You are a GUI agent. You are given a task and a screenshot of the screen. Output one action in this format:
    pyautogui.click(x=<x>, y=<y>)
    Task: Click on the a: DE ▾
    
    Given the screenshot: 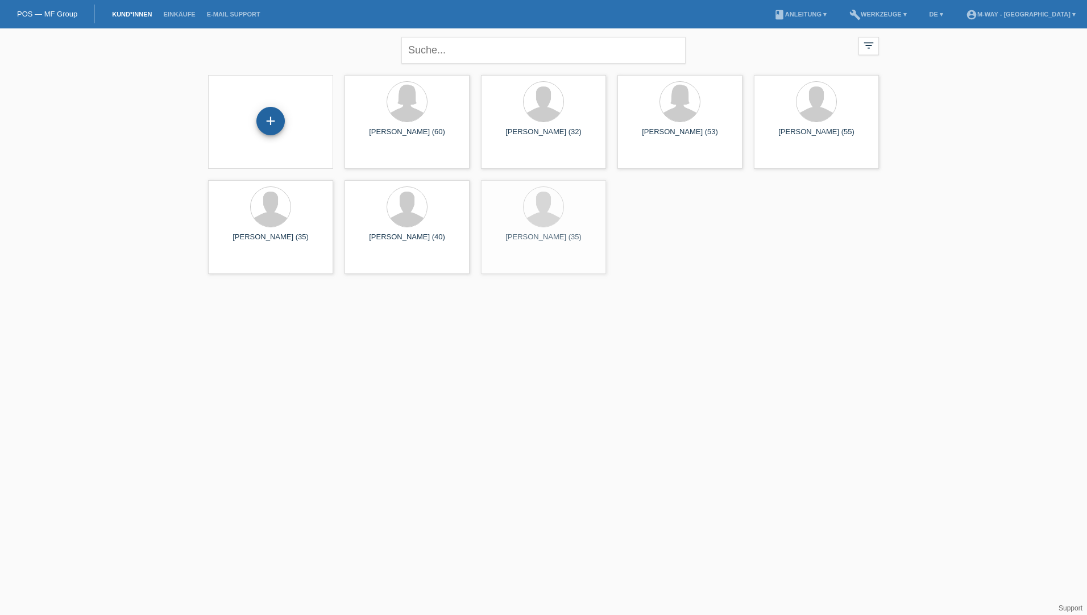 What is the action you would take?
    pyautogui.click(x=936, y=14)
    